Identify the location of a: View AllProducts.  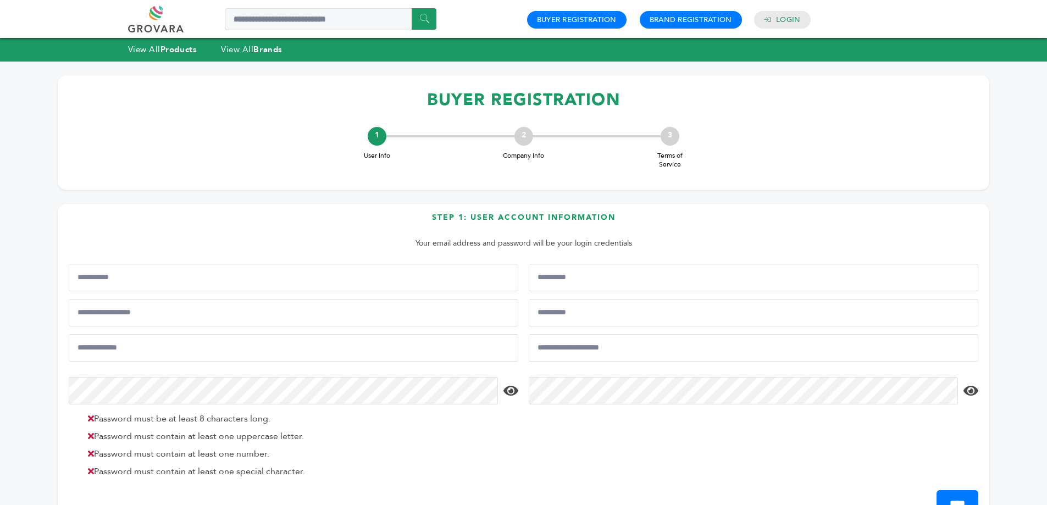
(163, 49).